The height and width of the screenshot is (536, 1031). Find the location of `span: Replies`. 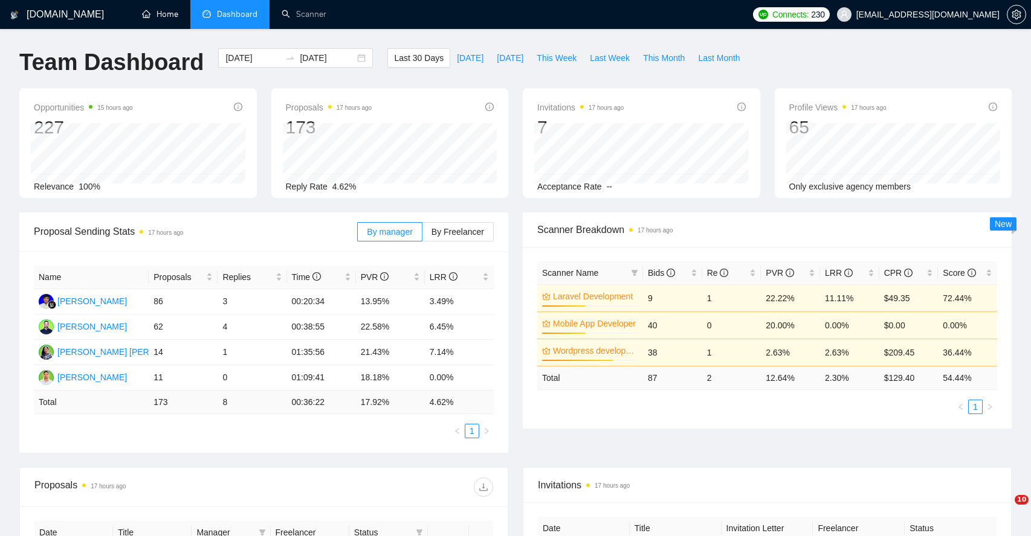

span: Replies is located at coordinates (247, 277).